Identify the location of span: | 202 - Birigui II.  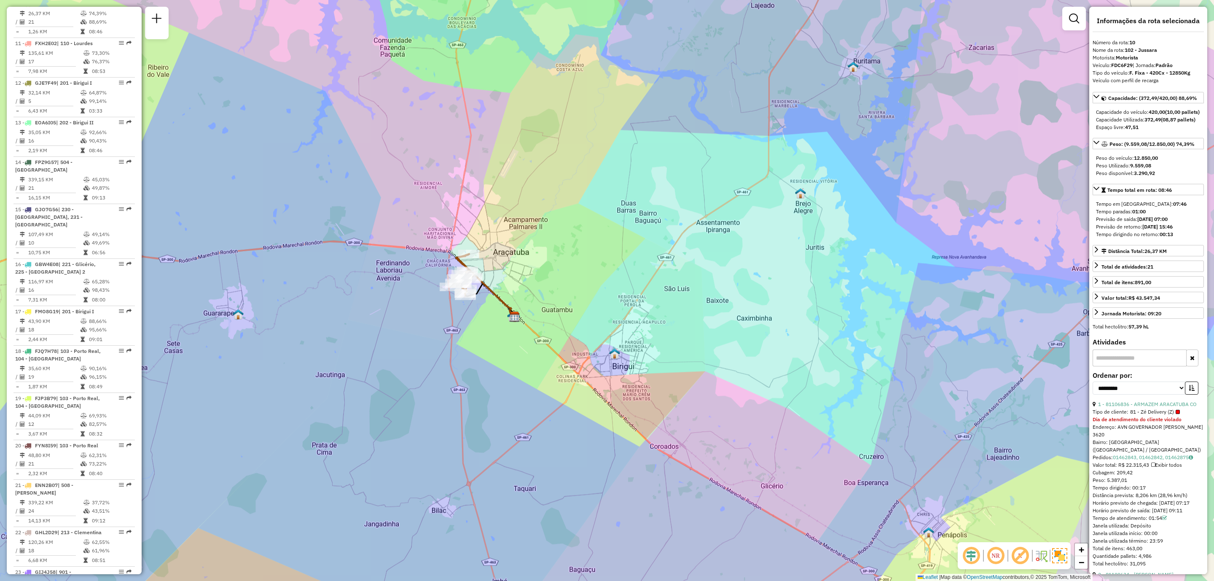
(75, 122).